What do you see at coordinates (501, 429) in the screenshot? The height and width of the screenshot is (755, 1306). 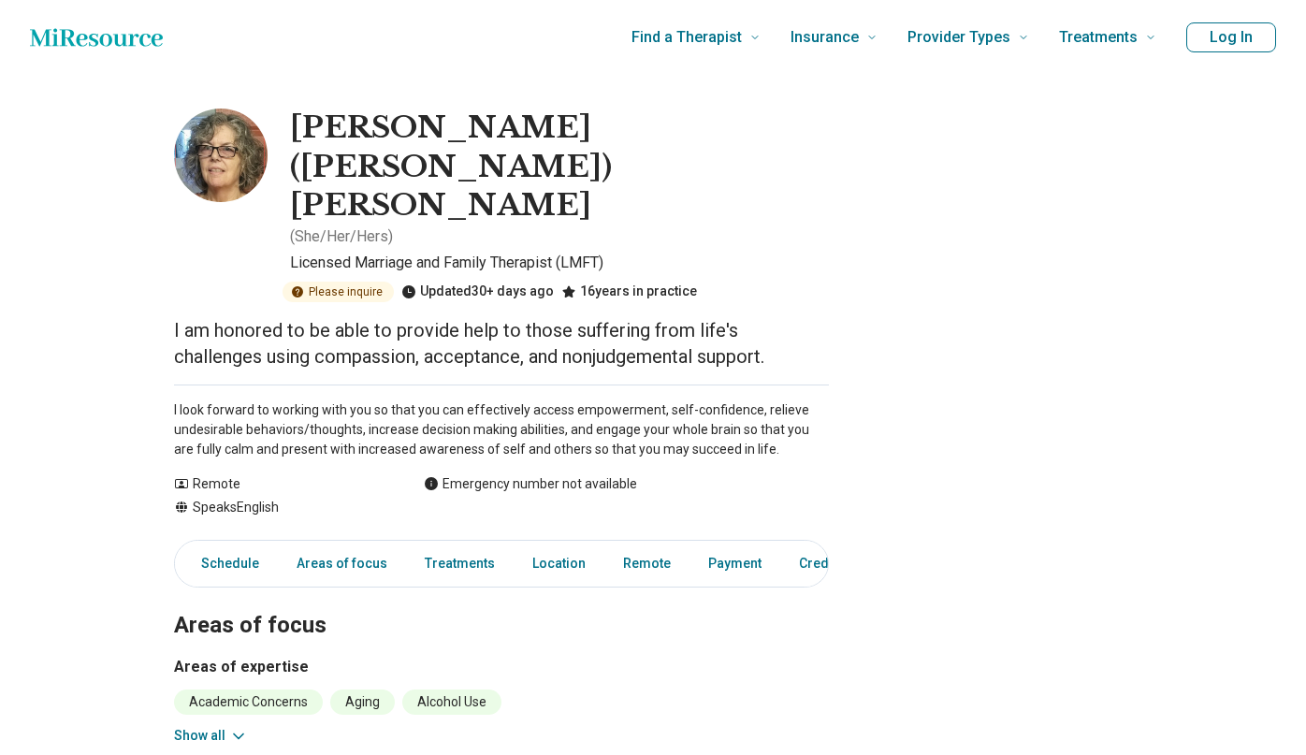 I see `p: I look forward to working with you so that you can effectively access empowerment, self-confidenc...` at bounding box center [501, 429].